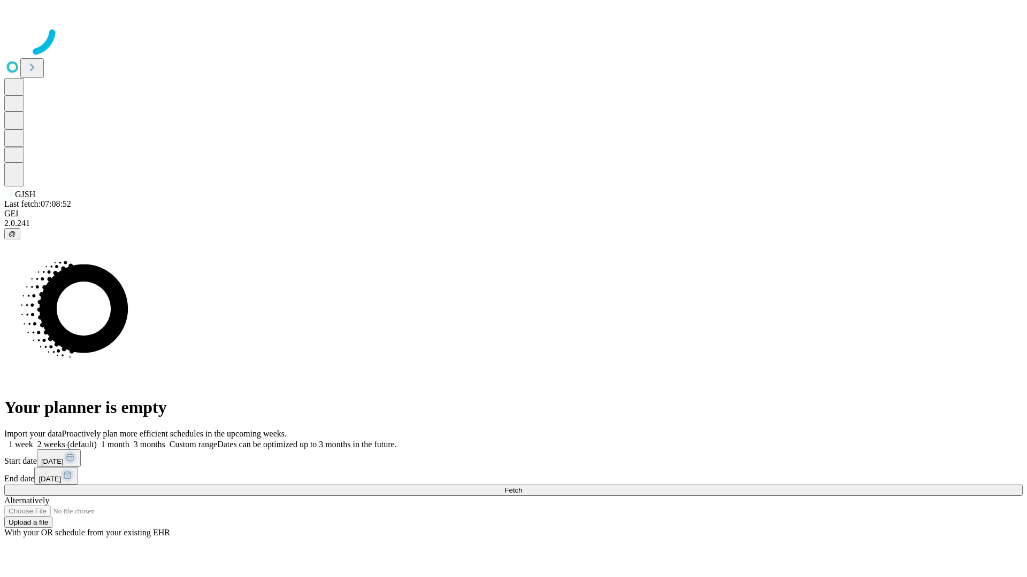  I want to click on span: 1 month, so click(115, 444).